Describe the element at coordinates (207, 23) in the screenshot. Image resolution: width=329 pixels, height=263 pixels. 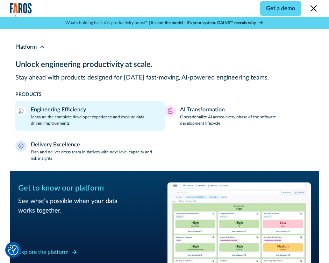
I see `a: It’s not the model—it’s your system. GAINS™ reveals why` at that location.